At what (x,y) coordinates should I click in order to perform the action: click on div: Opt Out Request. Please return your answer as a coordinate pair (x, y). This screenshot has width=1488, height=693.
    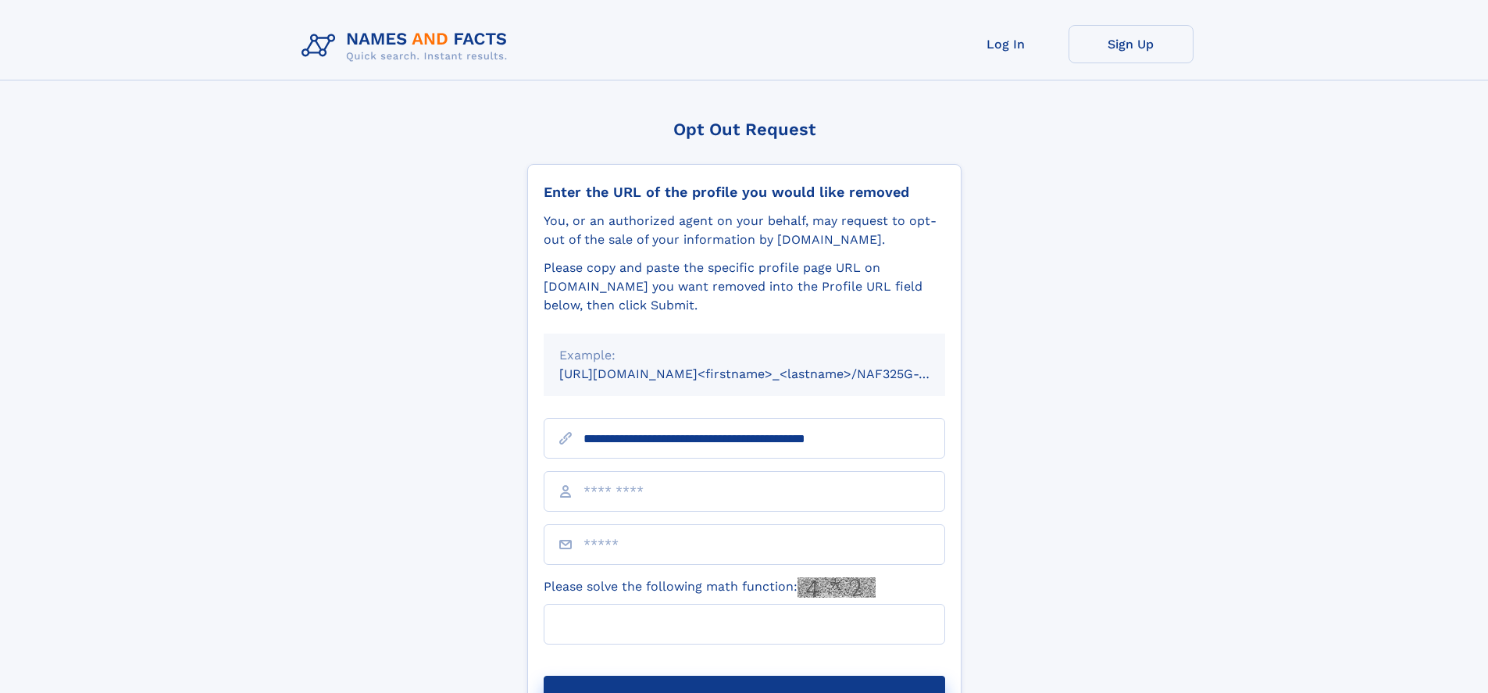
    Looking at the image, I should click on (745, 129).